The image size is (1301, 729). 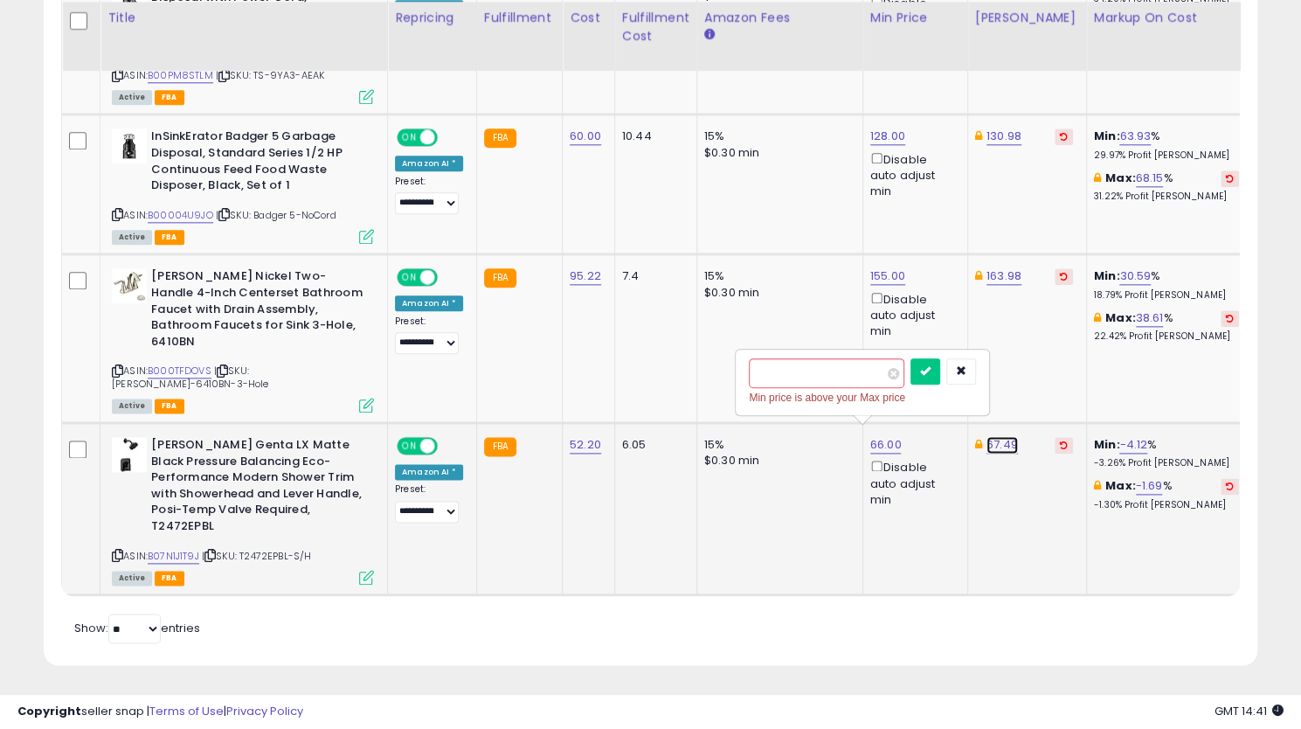 I want to click on a: Privacy Policy, so click(x=265, y=710).